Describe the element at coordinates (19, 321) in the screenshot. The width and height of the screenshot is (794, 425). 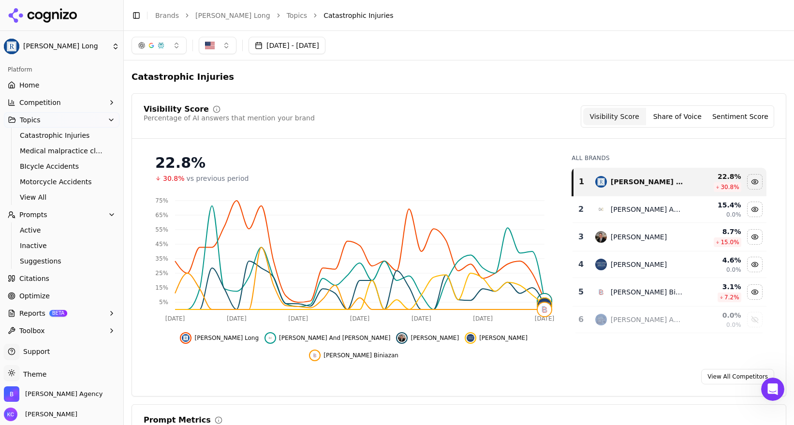
I see `button: Upload attachment` at that location.